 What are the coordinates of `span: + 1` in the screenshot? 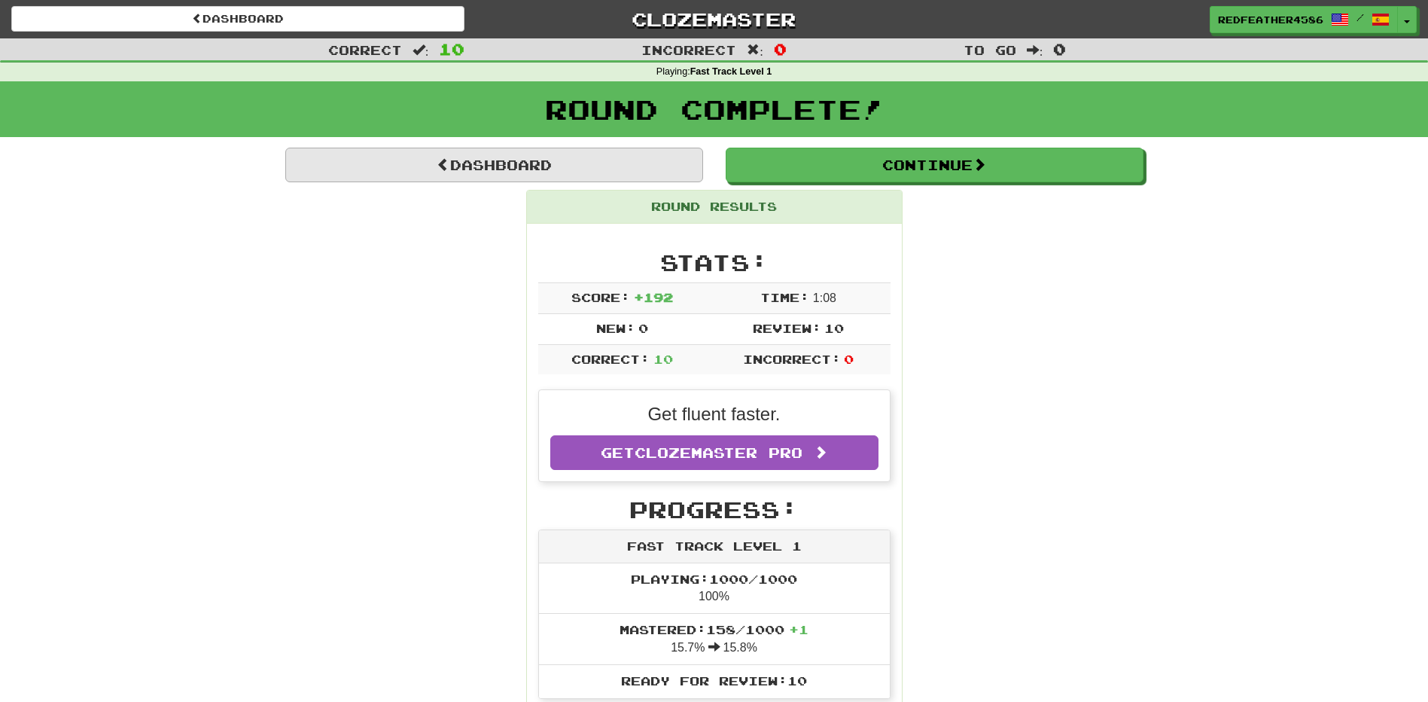 It's located at (799, 629).